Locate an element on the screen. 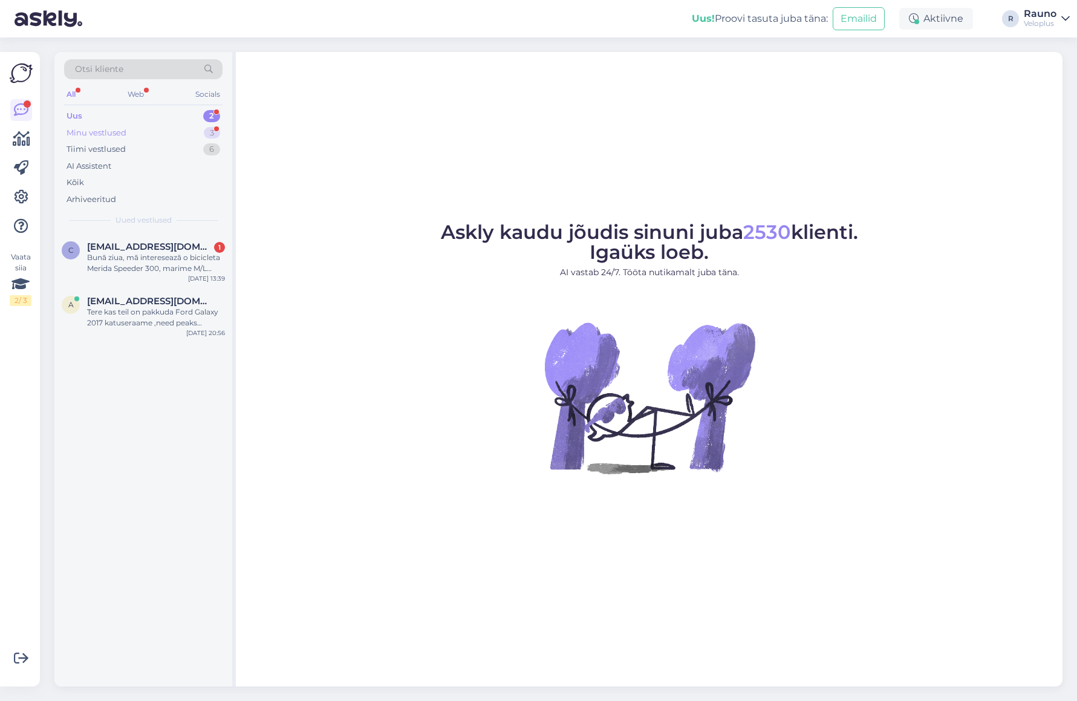 This screenshot has height=701, width=1077. span: a is located at coordinates (71, 304).